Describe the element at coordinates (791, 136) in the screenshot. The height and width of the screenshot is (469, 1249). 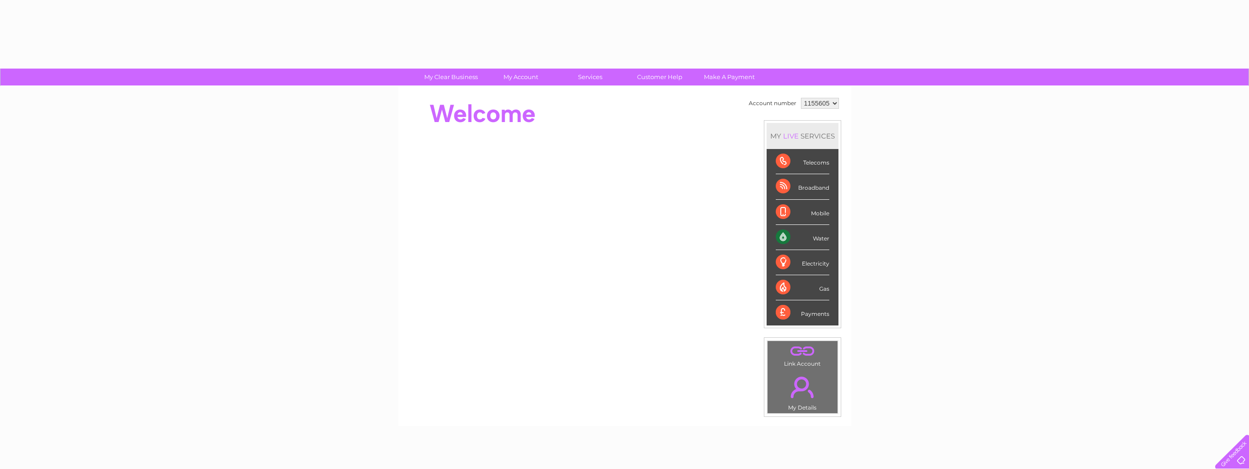
I see `div: LIVE` at that location.